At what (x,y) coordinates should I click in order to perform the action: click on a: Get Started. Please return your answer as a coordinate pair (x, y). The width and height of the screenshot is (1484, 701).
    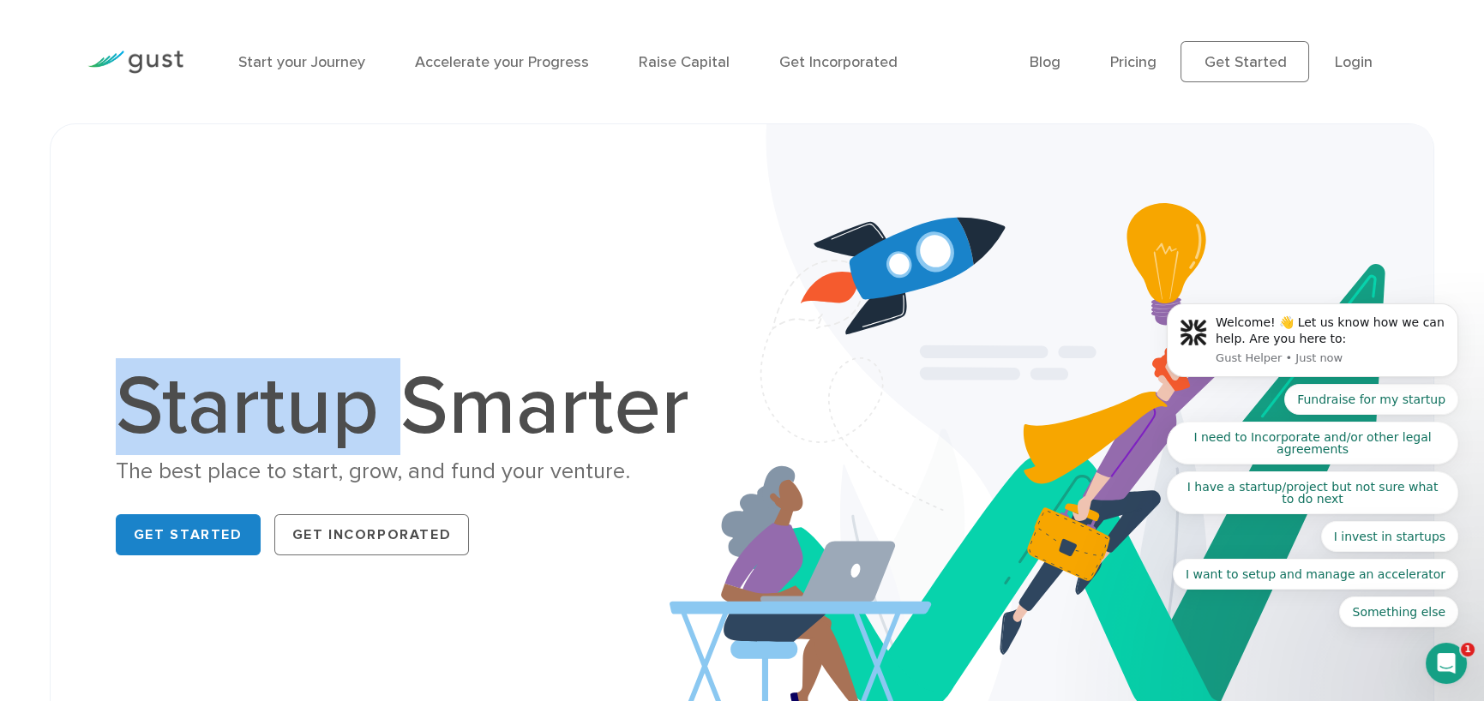
    Looking at the image, I should click on (188, 535).